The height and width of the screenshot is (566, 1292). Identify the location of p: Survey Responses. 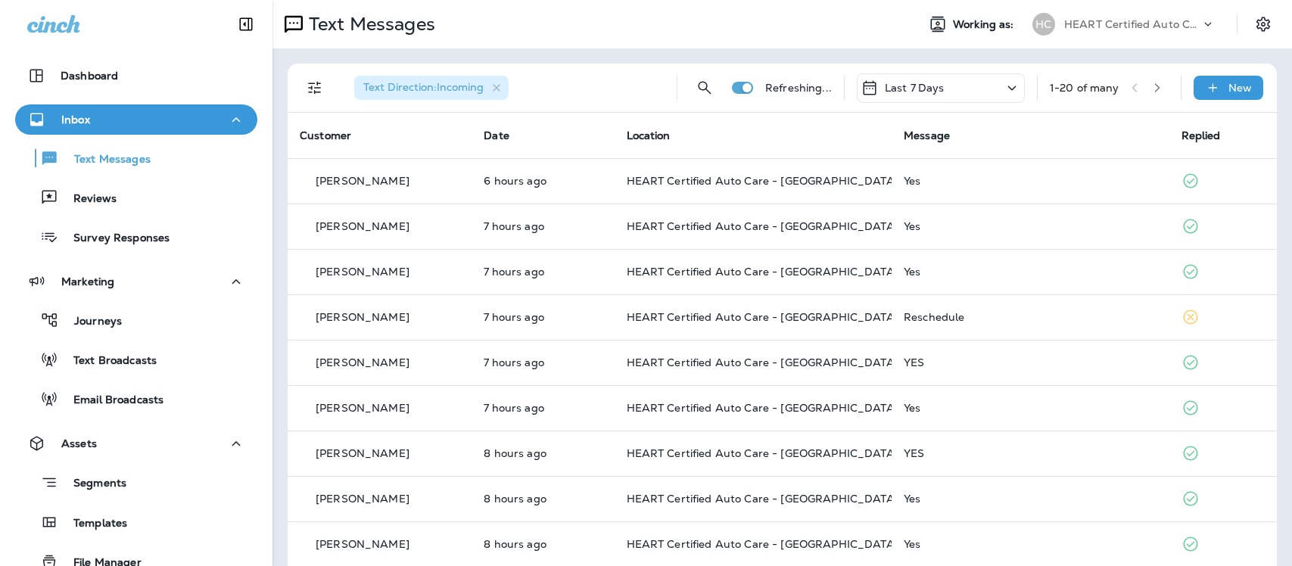
(114, 239).